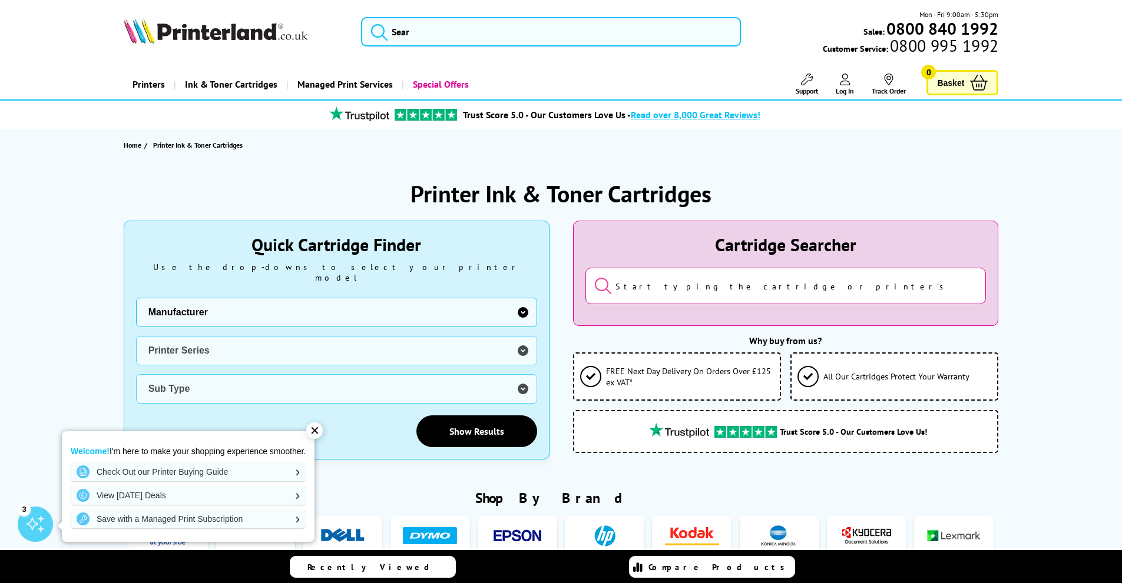  I want to click on img: Kyocera, so click(866, 536).